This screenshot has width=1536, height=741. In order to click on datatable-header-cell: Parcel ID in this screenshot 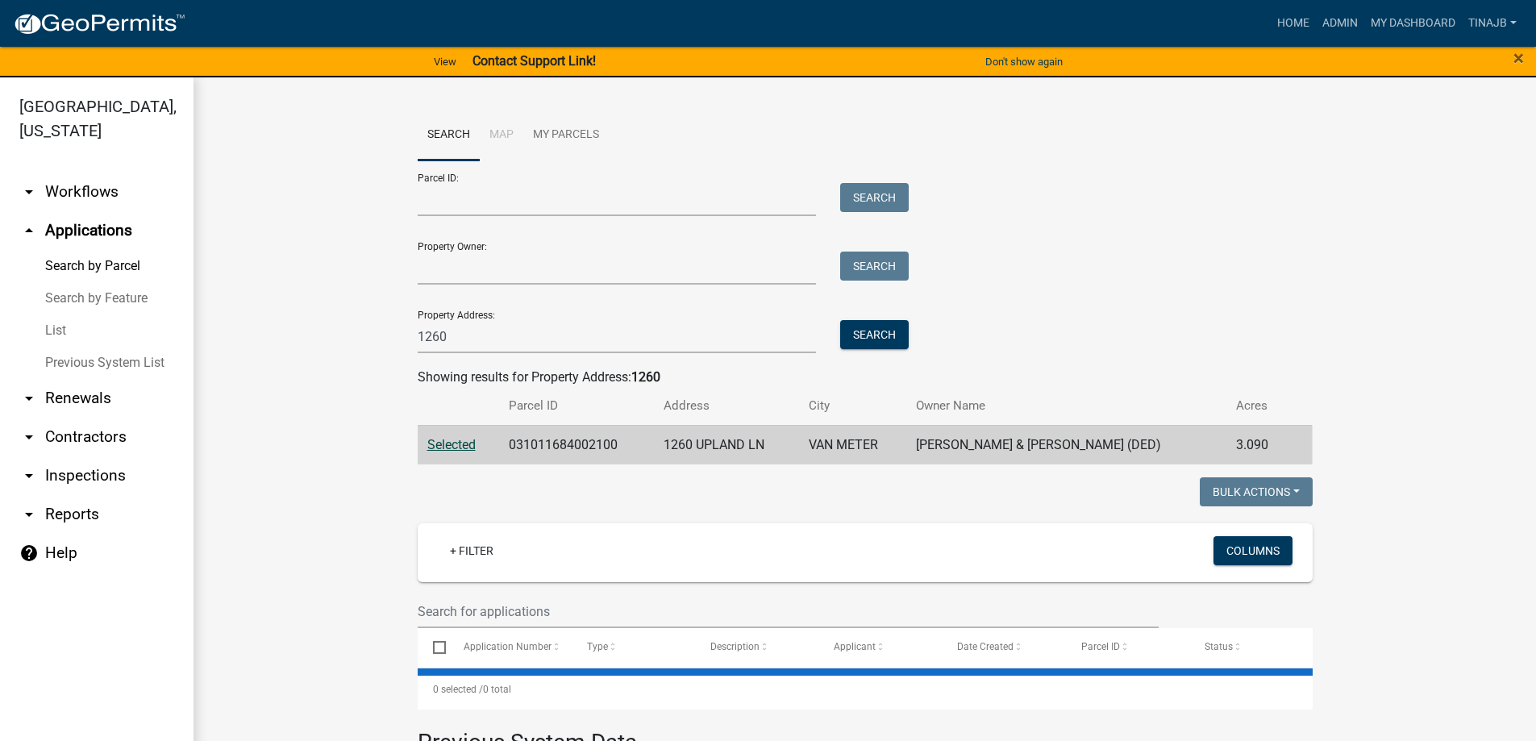, I will do `click(1126, 647)`.